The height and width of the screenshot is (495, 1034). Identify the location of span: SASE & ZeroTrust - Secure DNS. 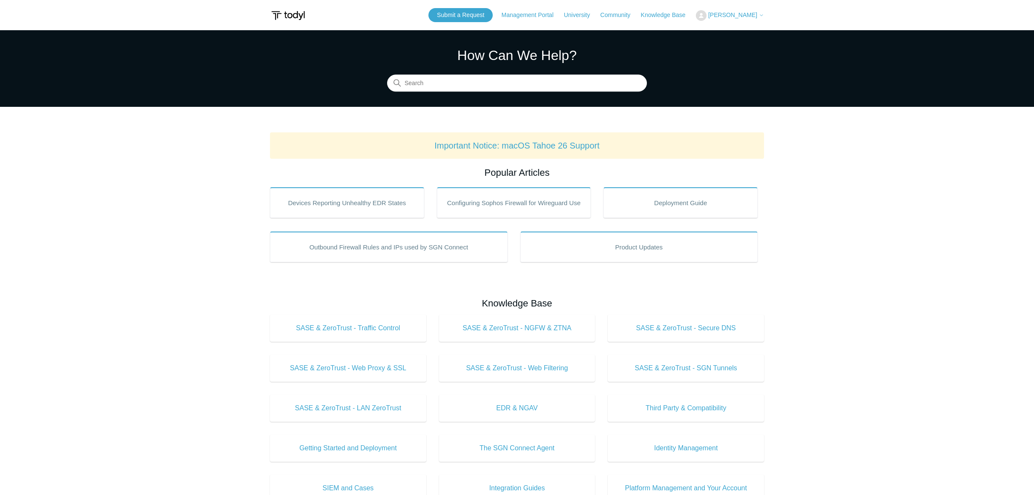
(686, 328).